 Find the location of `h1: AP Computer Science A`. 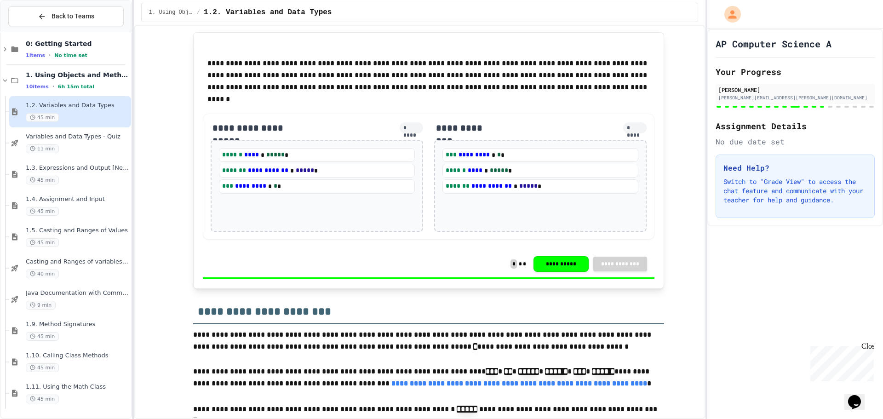

h1: AP Computer Science A is located at coordinates (773, 44).